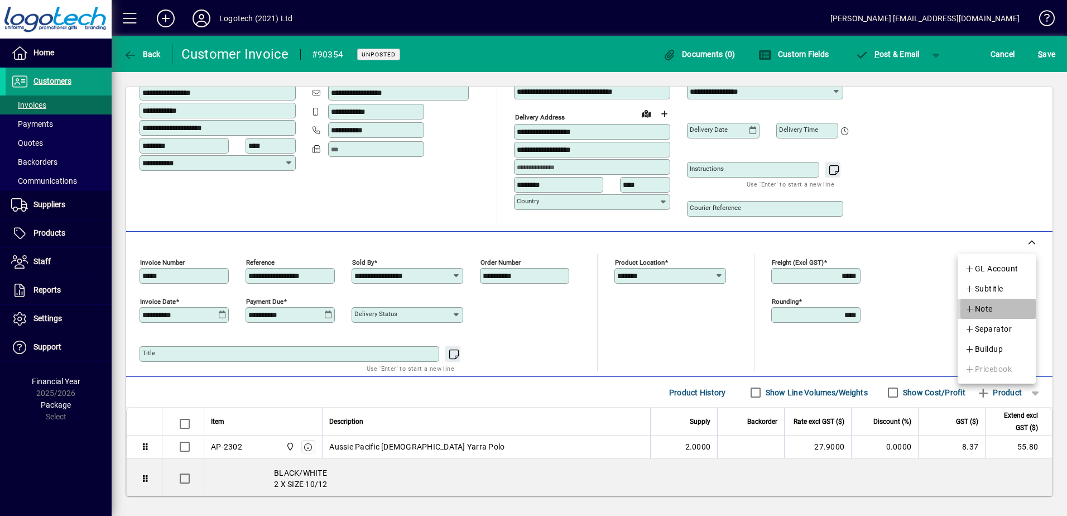  I want to click on span: Subtitle, so click(984, 288).